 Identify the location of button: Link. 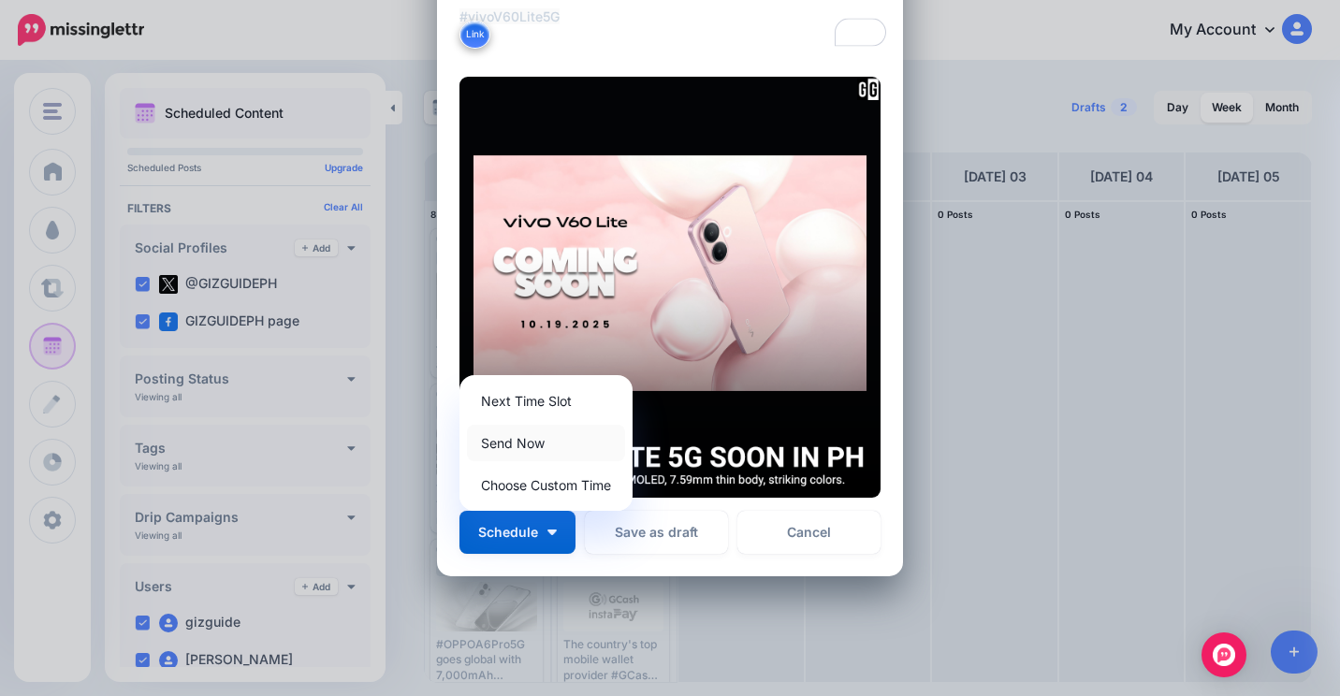
(475, 35).